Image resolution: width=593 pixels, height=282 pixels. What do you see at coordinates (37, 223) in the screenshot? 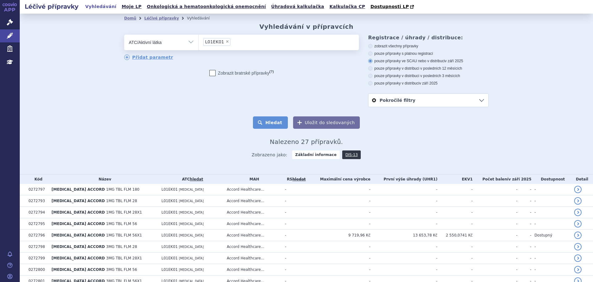
I see `td: 0272795` at bounding box center [37, 223].